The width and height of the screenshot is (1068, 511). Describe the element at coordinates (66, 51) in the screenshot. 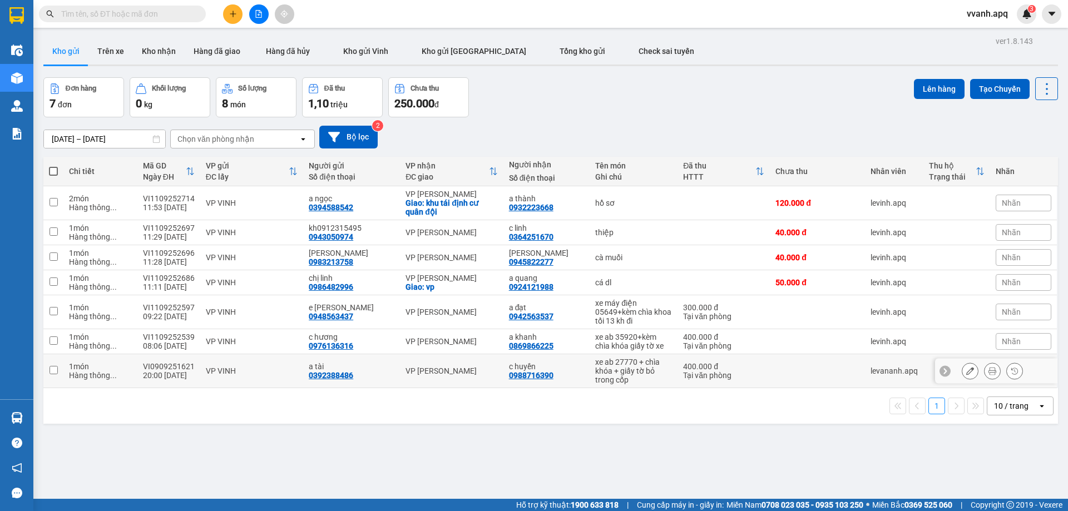

I see `button: Kho gửi` at that location.